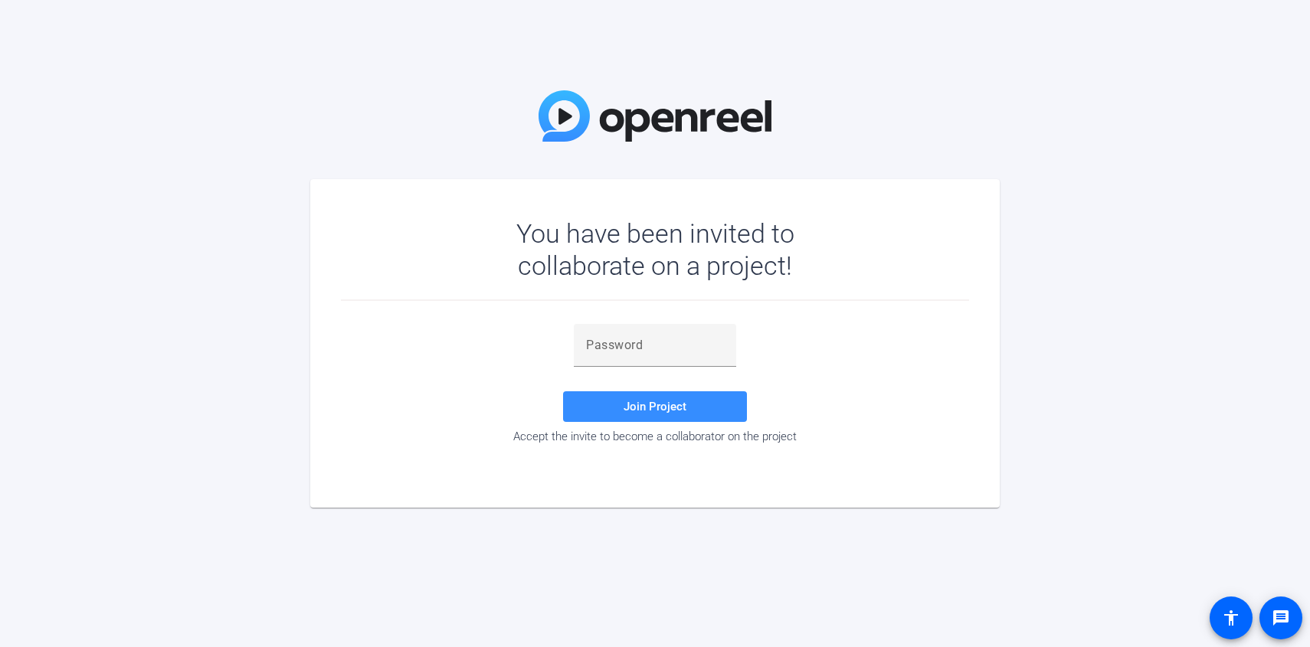  What do you see at coordinates (655, 250) in the screenshot?
I see `div: You have been invited to collaborate on a project!` at bounding box center [655, 250].